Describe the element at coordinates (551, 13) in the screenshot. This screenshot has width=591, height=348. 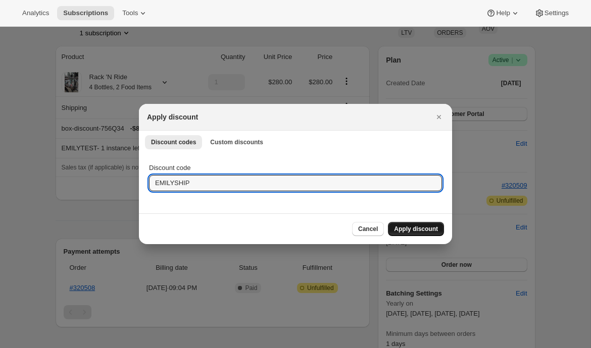
I see `button: Settings` at that location.